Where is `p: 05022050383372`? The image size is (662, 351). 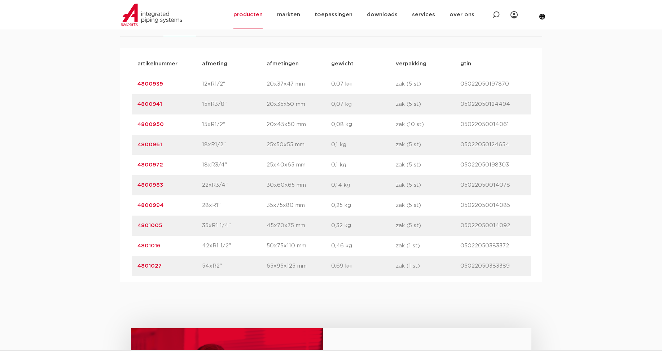
p: 05022050383372 is located at coordinates (493, 246).